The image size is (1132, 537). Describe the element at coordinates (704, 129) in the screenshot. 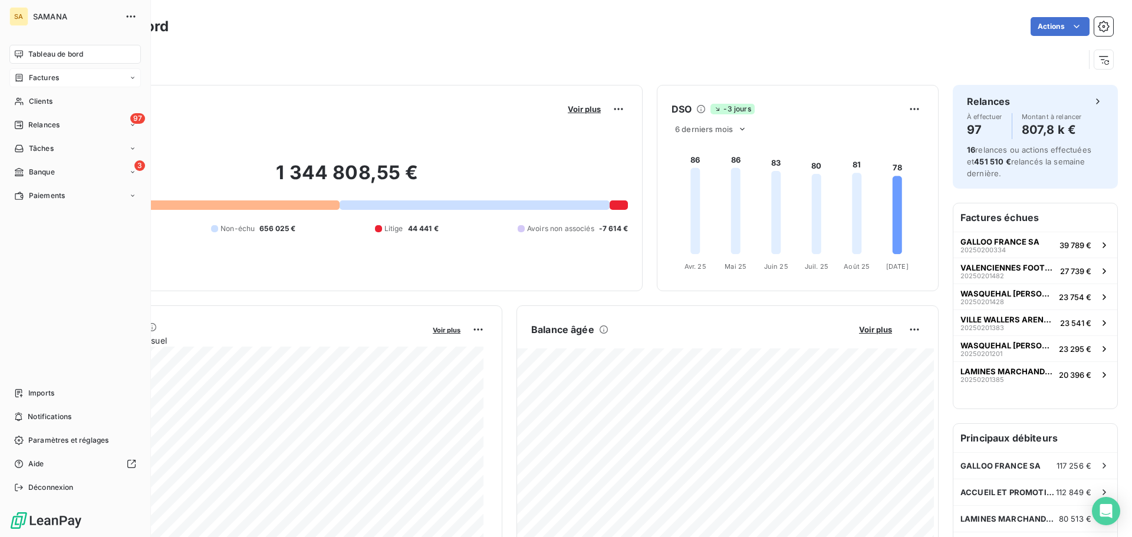

I see `span: 6 derniers mois` at that location.